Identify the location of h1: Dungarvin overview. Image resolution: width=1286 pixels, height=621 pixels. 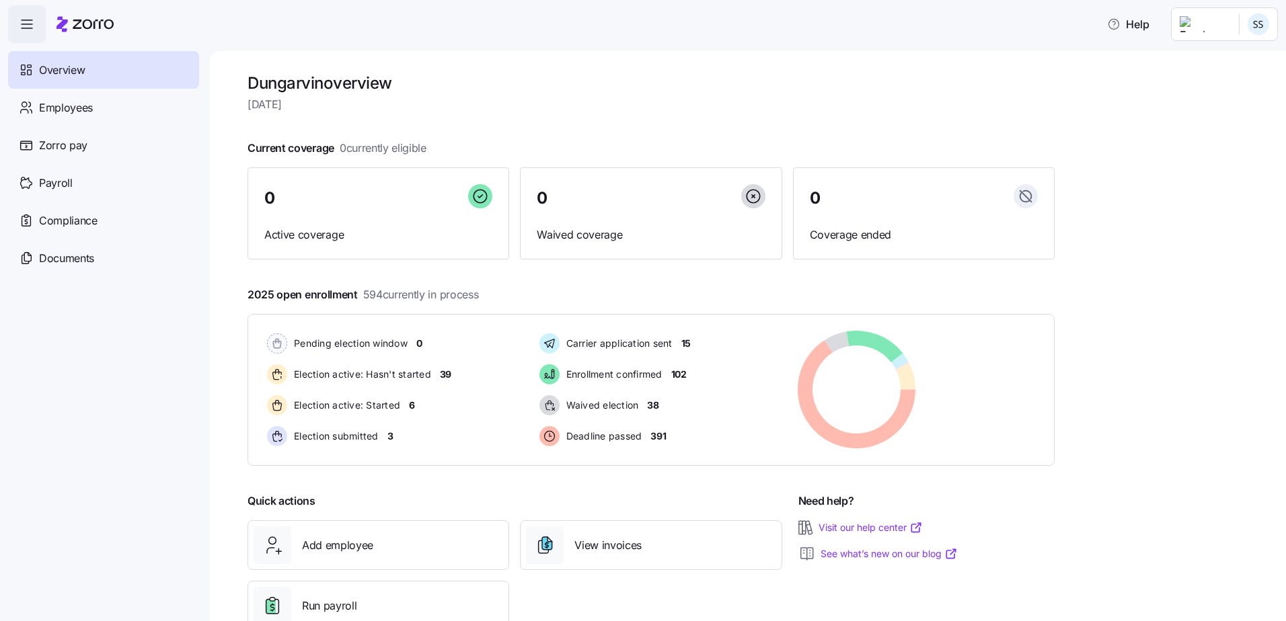
(651, 83).